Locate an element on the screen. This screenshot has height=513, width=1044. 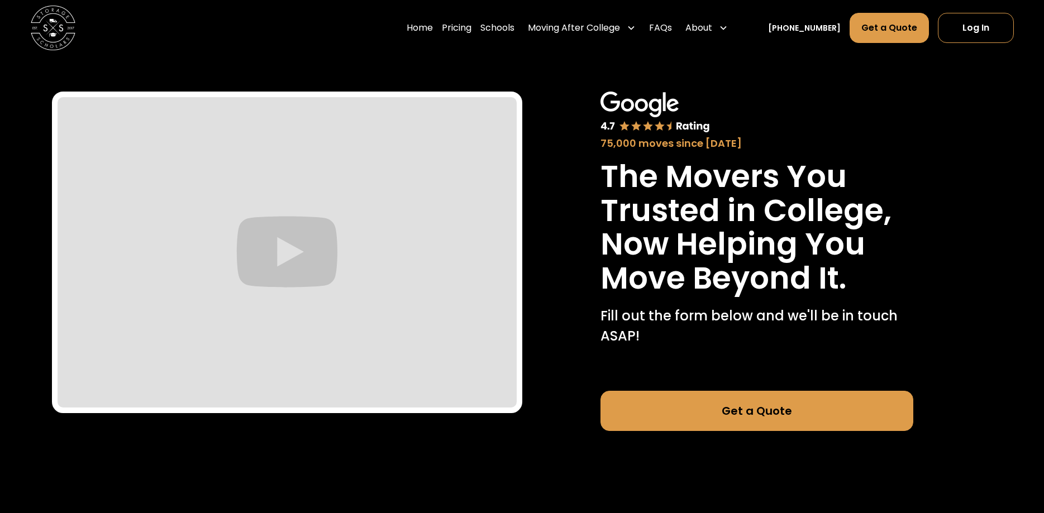
a: Home is located at coordinates (419, 28).